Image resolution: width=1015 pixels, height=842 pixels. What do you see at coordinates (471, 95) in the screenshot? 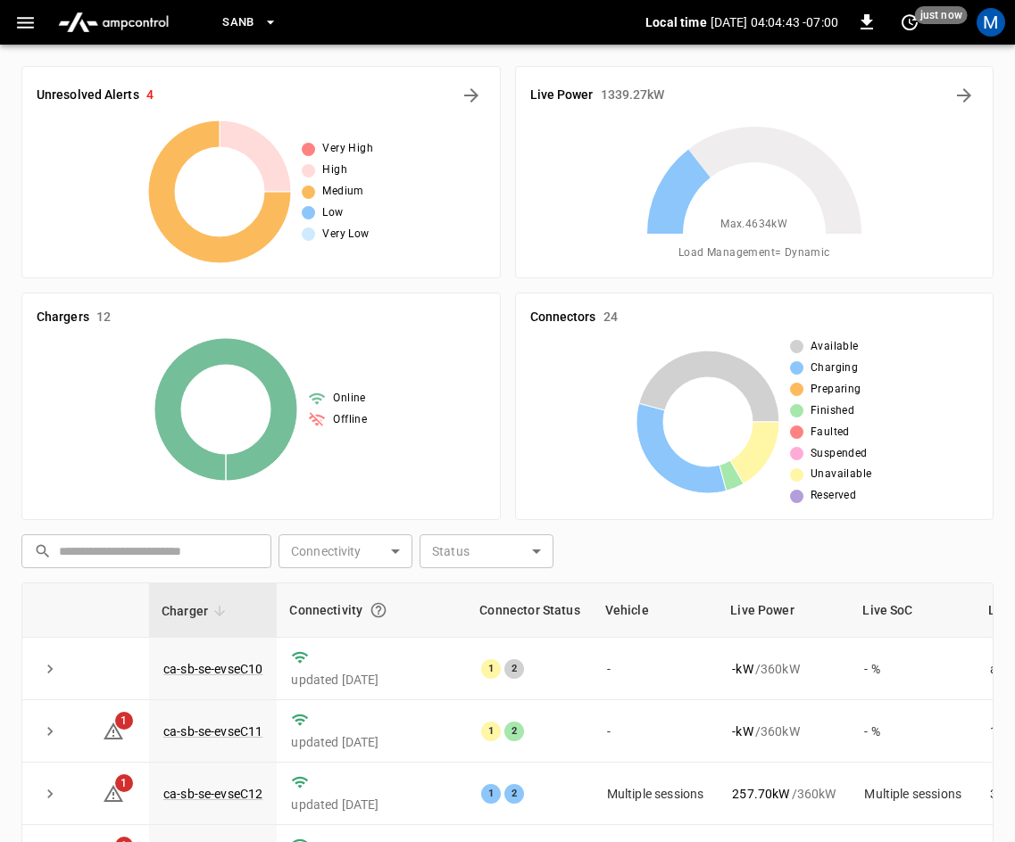
I see `button: All Alerts` at bounding box center [471, 95].